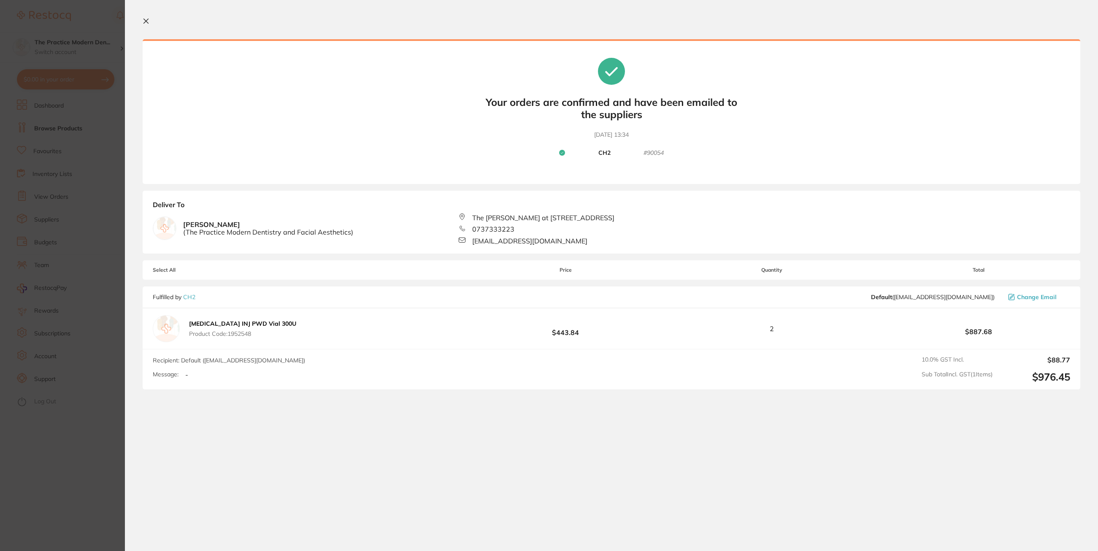  What do you see at coordinates (195, 270) in the screenshot?
I see `span: Select All` at bounding box center [195, 270].